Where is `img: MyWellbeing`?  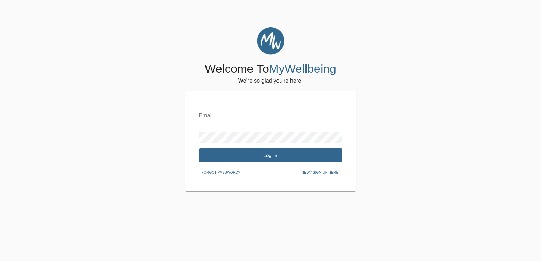
img: MyWellbeing is located at coordinates (270, 41).